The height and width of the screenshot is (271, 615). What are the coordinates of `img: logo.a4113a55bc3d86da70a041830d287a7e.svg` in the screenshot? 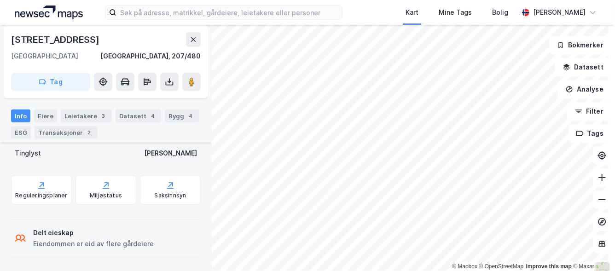 It's located at (49, 12).